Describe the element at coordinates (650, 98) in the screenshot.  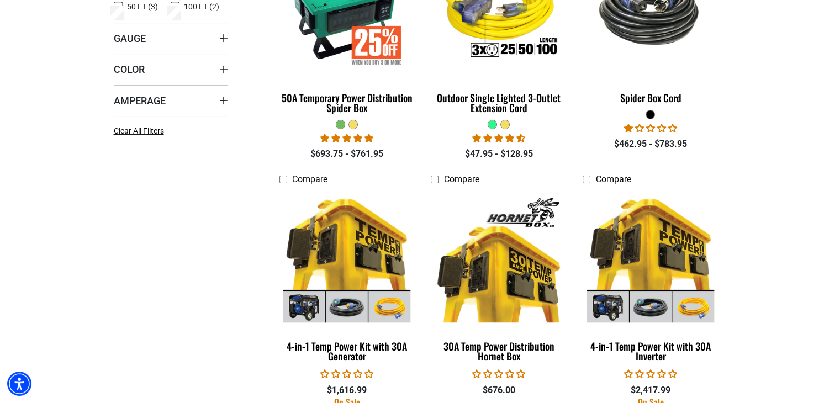
I see `div: Spider Box Cord` at that location.